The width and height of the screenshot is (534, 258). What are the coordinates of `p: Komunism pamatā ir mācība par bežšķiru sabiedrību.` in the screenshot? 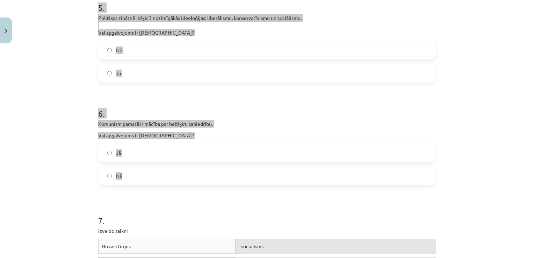 It's located at (267, 124).